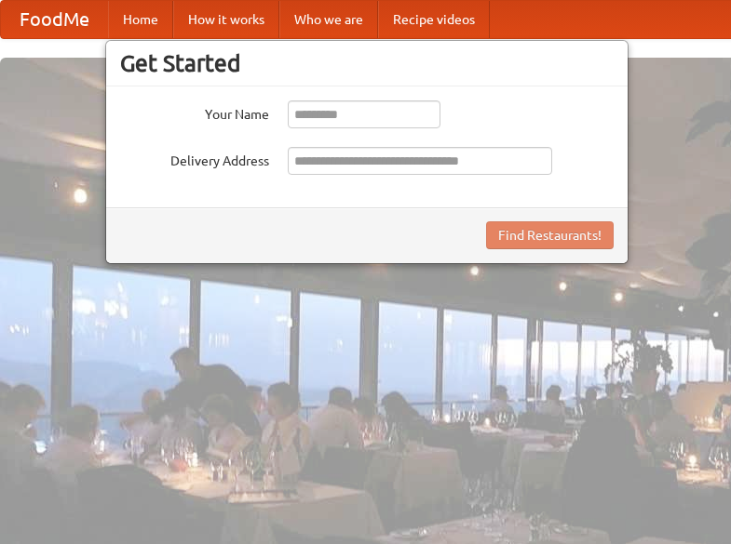 The height and width of the screenshot is (544, 731). Describe the element at coordinates (194, 112) in the screenshot. I see `label: Your Name` at that location.